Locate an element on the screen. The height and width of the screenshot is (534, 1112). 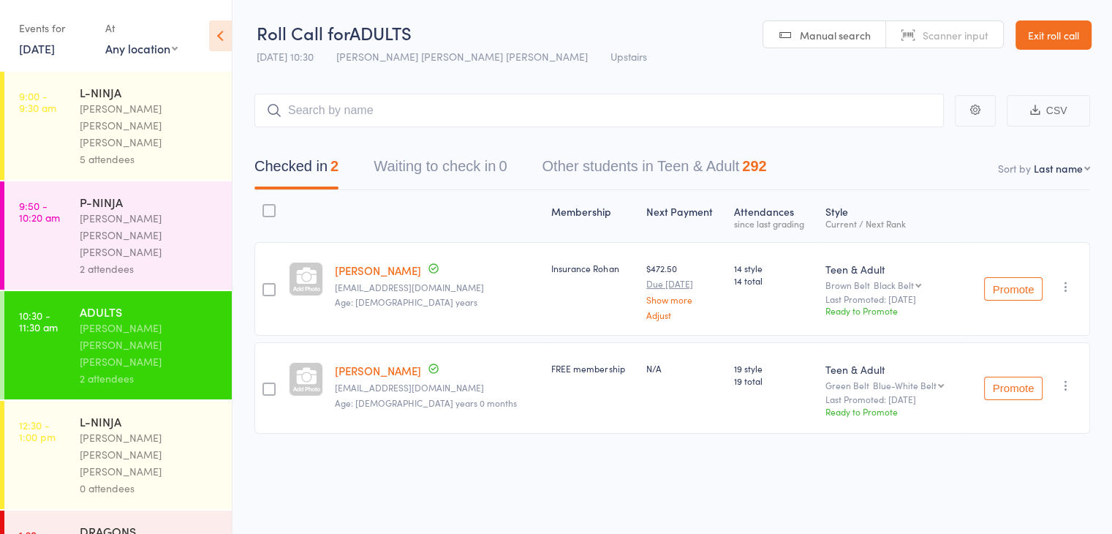
div: N/A is located at coordinates (684, 368).